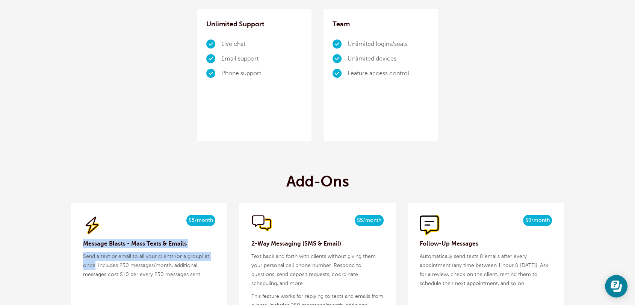 This screenshot has height=305, width=635. What do you see at coordinates (485, 243) in the screenshot?
I see `h3: Follow-Up Messages` at bounding box center [485, 243].